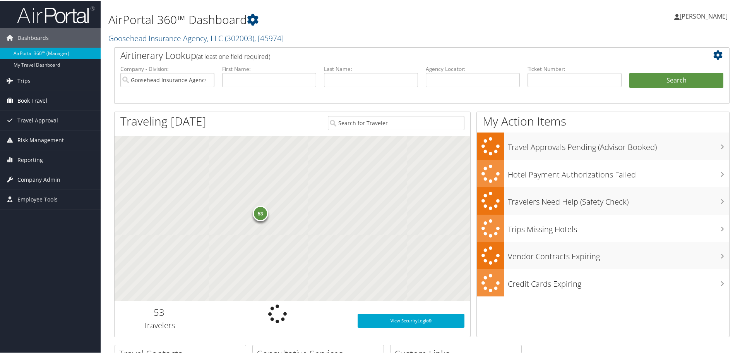  What do you see at coordinates (32, 100) in the screenshot?
I see `span: Book Travel` at bounding box center [32, 100].